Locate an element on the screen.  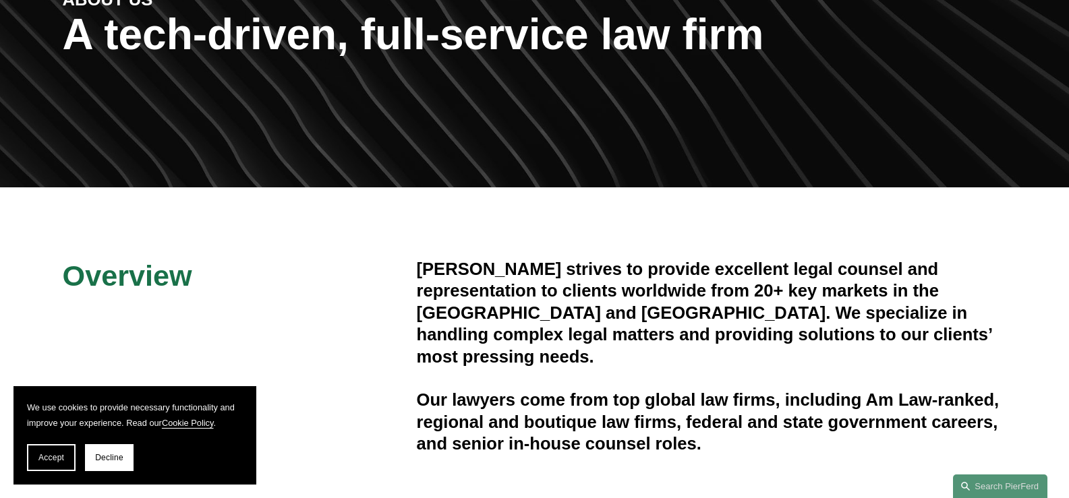
section: Cookie banner is located at coordinates (135, 436).